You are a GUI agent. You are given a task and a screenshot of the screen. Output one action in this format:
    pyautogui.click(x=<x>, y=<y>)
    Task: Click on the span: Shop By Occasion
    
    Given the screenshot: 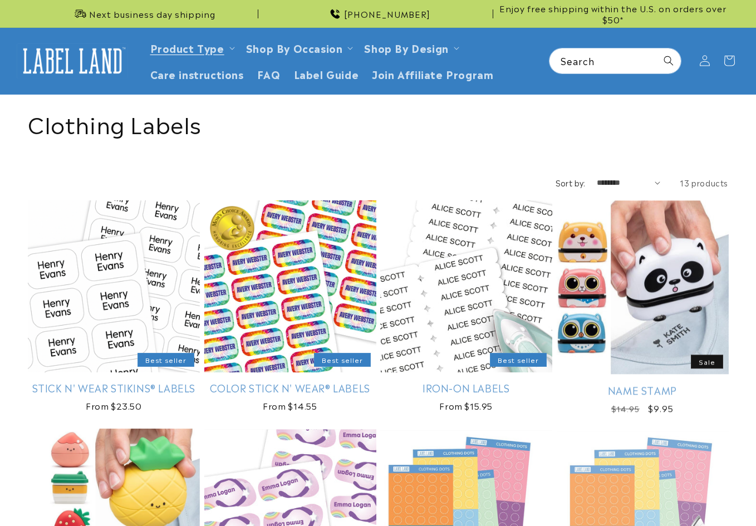 What is the action you would take?
    pyautogui.click(x=295, y=47)
    